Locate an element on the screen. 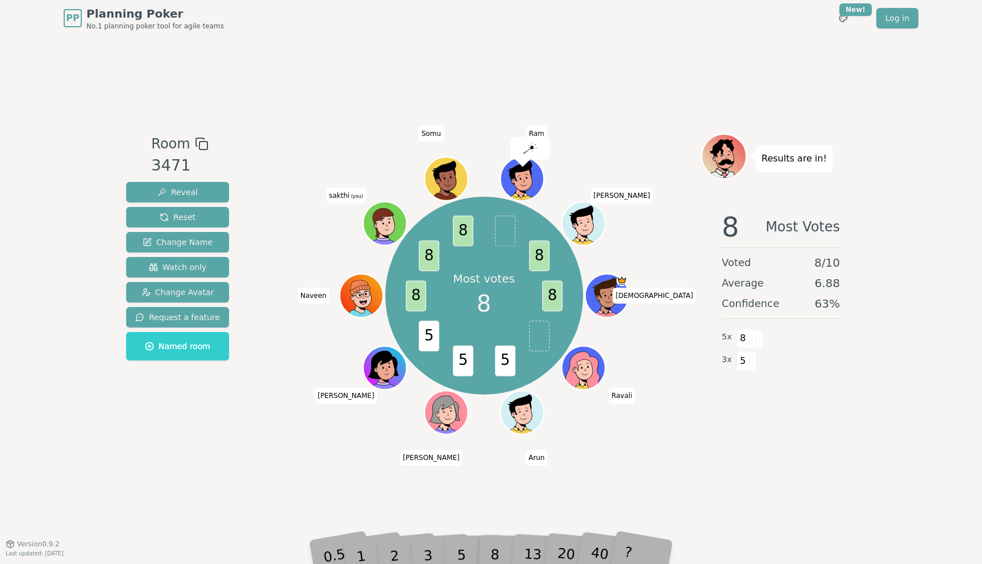 This screenshot has width=982, height=564. span: Watch only is located at coordinates (178, 267).